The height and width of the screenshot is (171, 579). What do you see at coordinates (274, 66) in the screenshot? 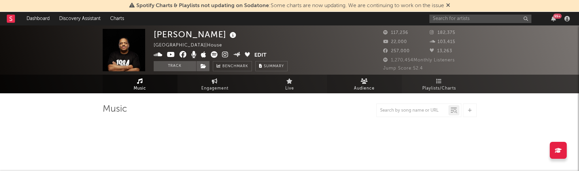
I see `span: Summary` at bounding box center [274, 66].